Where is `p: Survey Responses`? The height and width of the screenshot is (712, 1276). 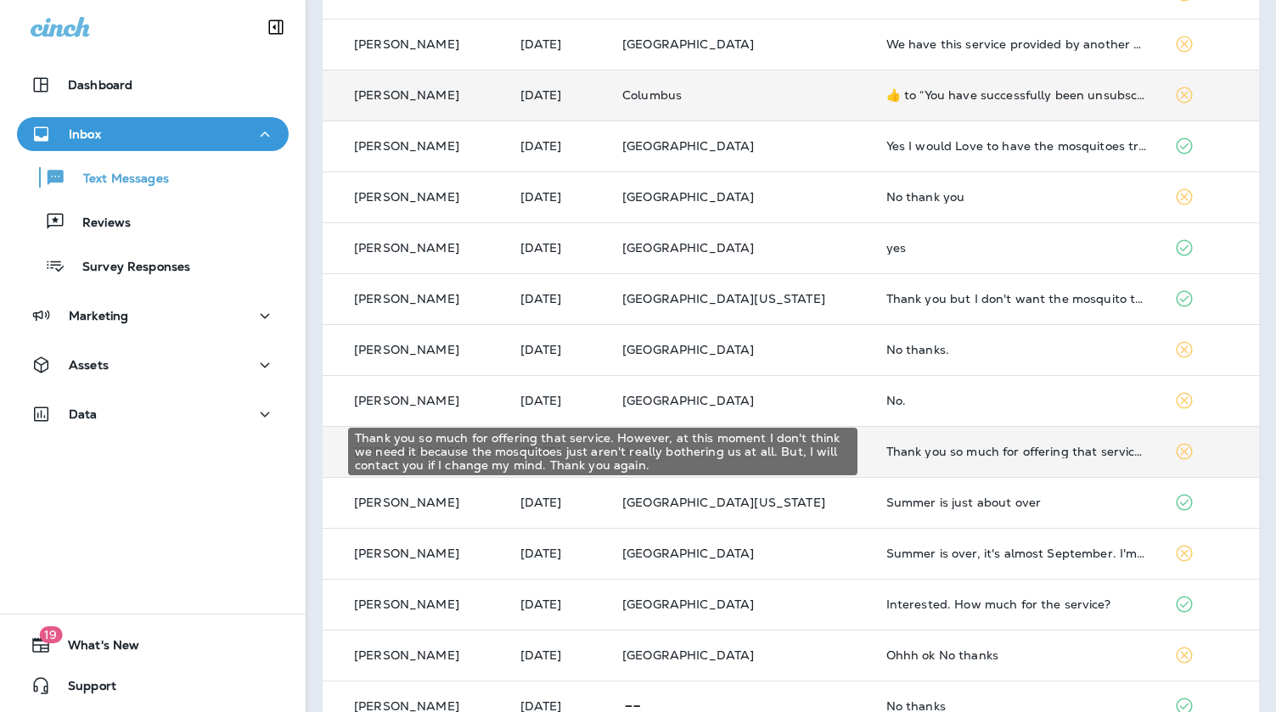 p: Survey Responses is located at coordinates (127, 267).